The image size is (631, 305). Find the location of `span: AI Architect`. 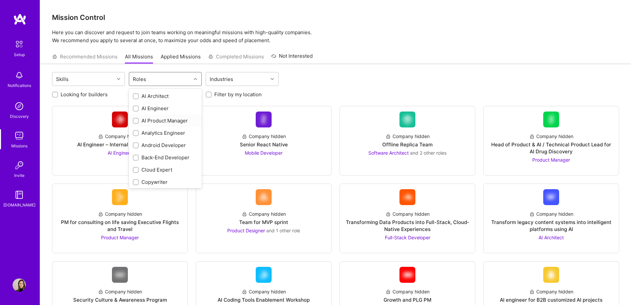

span: AI Architect is located at coordinates (551, 237).